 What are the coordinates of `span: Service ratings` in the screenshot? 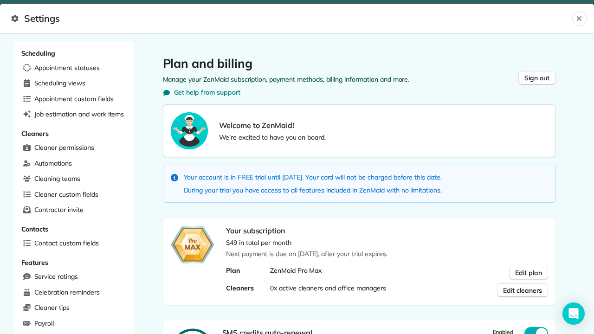 It's located at (56, 277).